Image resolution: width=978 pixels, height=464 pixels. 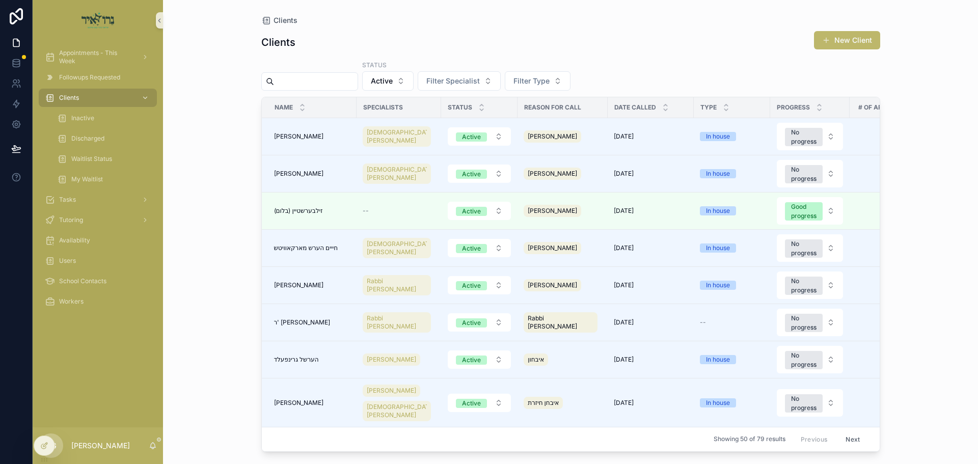 I want to click on a: 1, so click(x=890, y=403).